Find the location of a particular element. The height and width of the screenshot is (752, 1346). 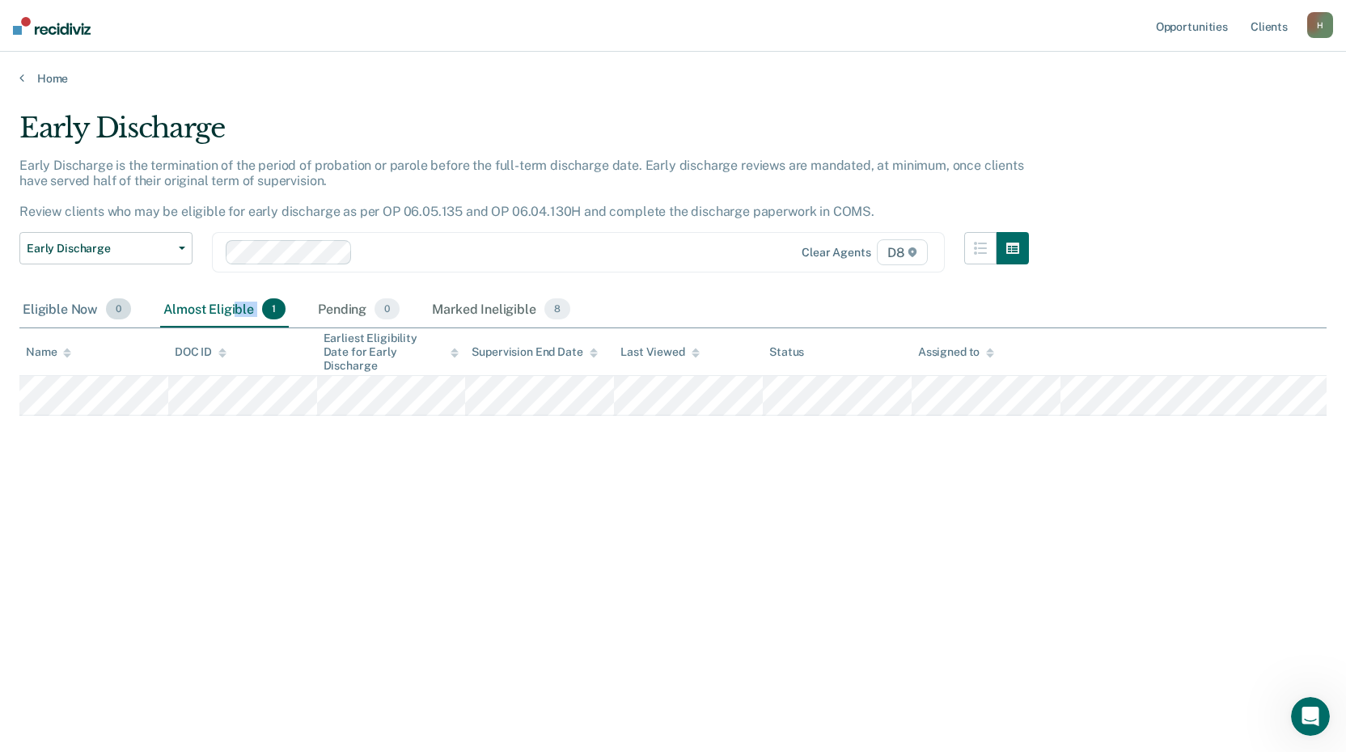

div: Name is located at coordinates (49, 352).